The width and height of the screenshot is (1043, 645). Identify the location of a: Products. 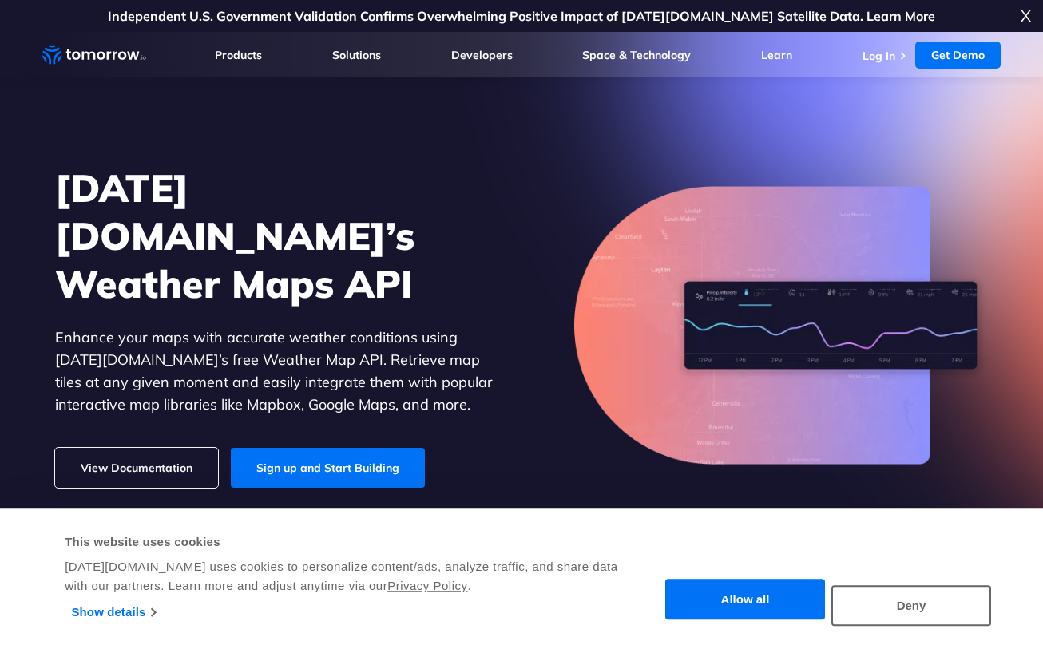
(238, 55).